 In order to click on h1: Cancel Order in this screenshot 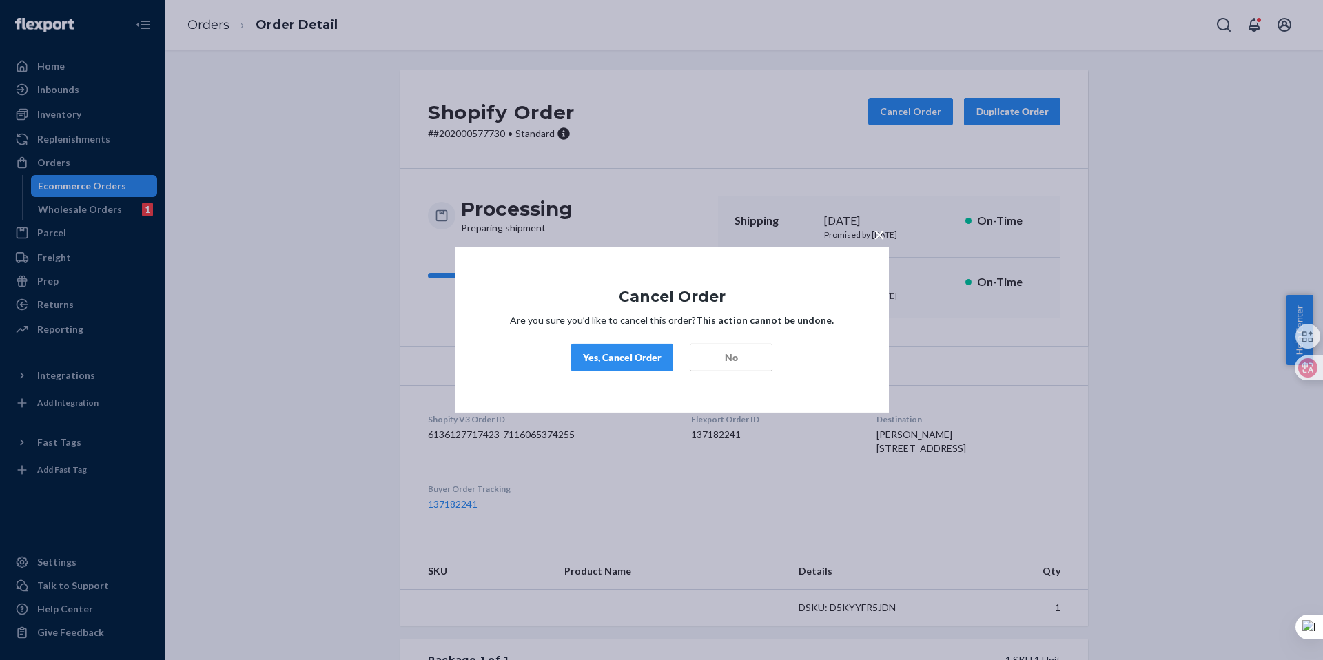, I will do `click(672, 297)`.